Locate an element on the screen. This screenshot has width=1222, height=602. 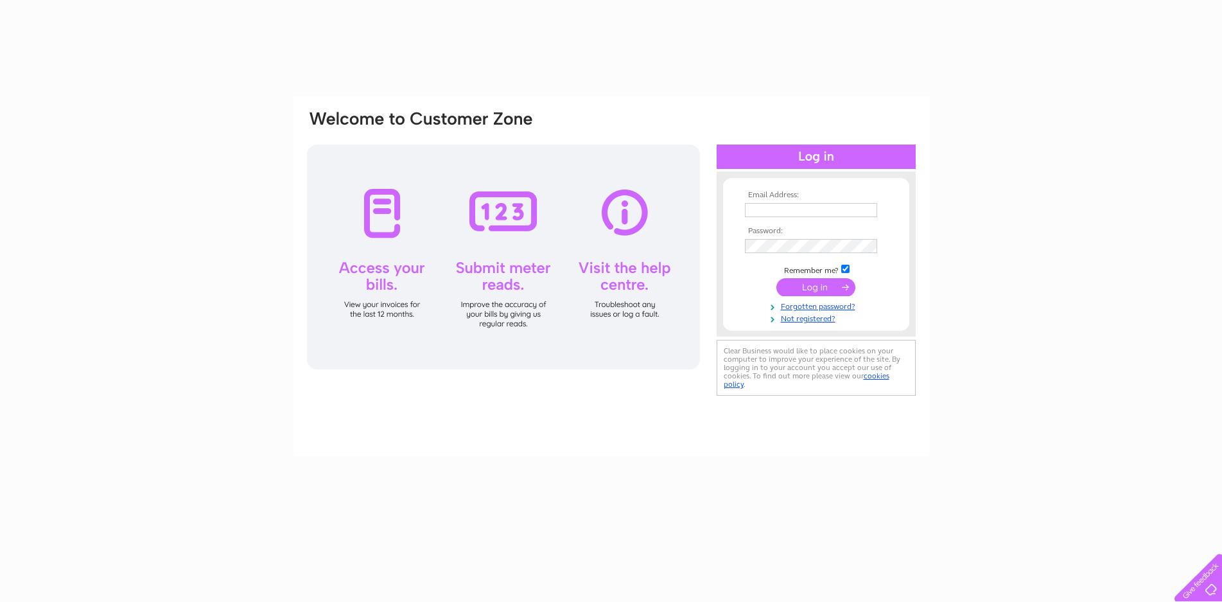
input: Submit is located at coordinates (816, 287).